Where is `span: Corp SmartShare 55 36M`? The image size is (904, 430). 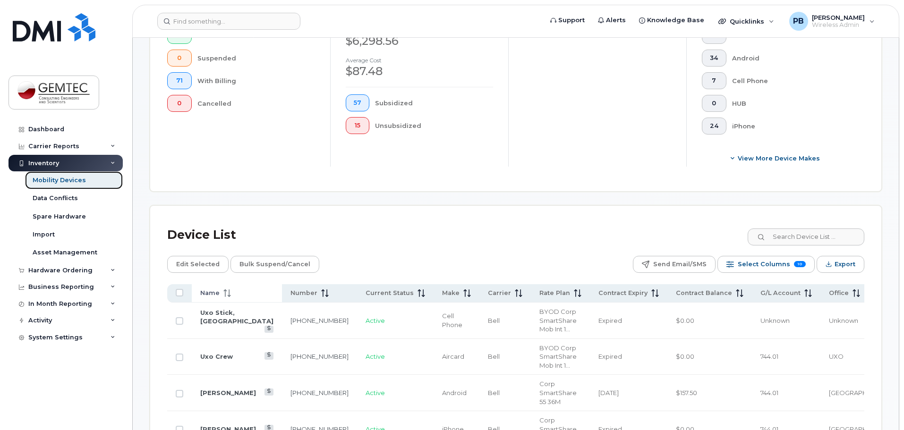
span: Corp SmartShare 55 36M is located at coordinates (558, 393).